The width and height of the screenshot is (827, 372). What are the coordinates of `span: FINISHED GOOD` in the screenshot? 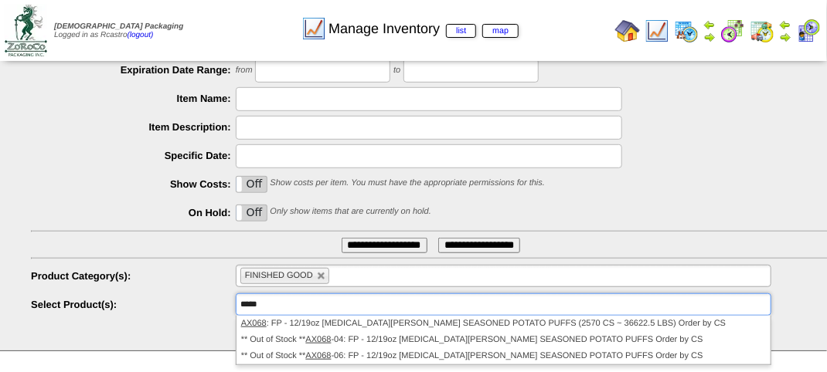 It's located at (279, 276).